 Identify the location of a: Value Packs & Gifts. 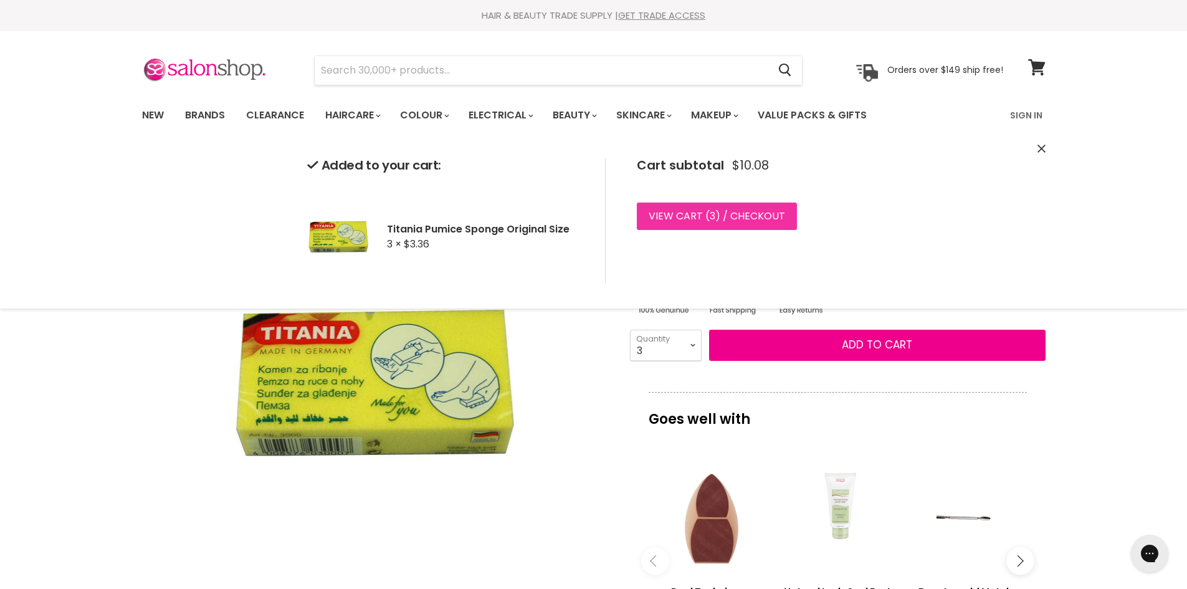
(812, 115).